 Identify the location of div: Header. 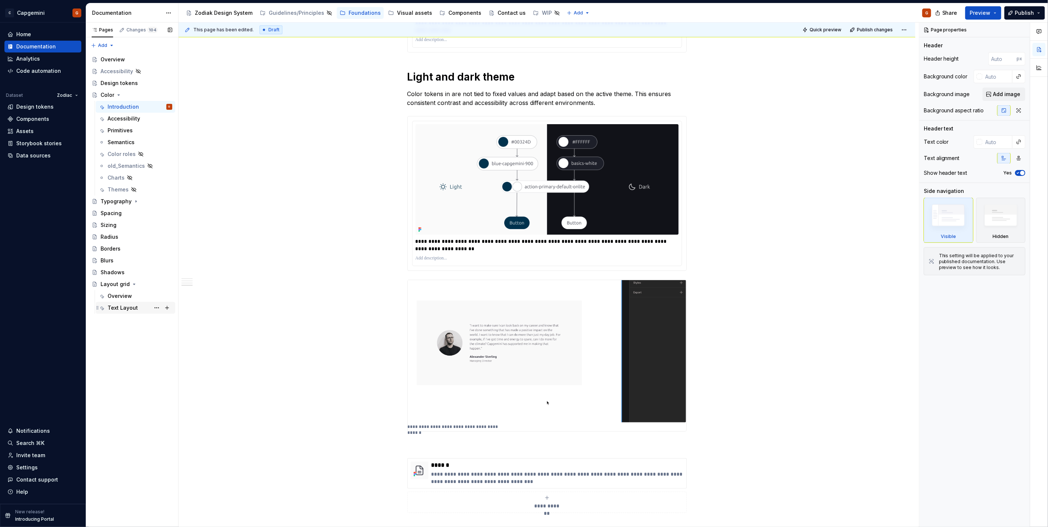
(933, 45).